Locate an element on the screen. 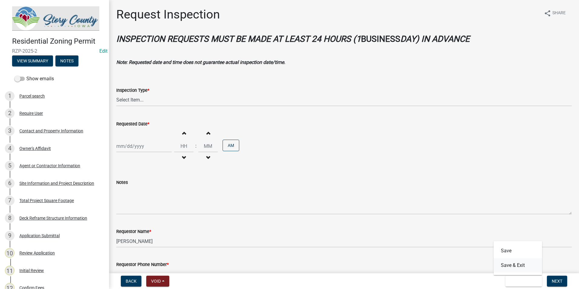 The width and height of the screenshot is (579, 289). button: AM is located at coordinates (231, 145).